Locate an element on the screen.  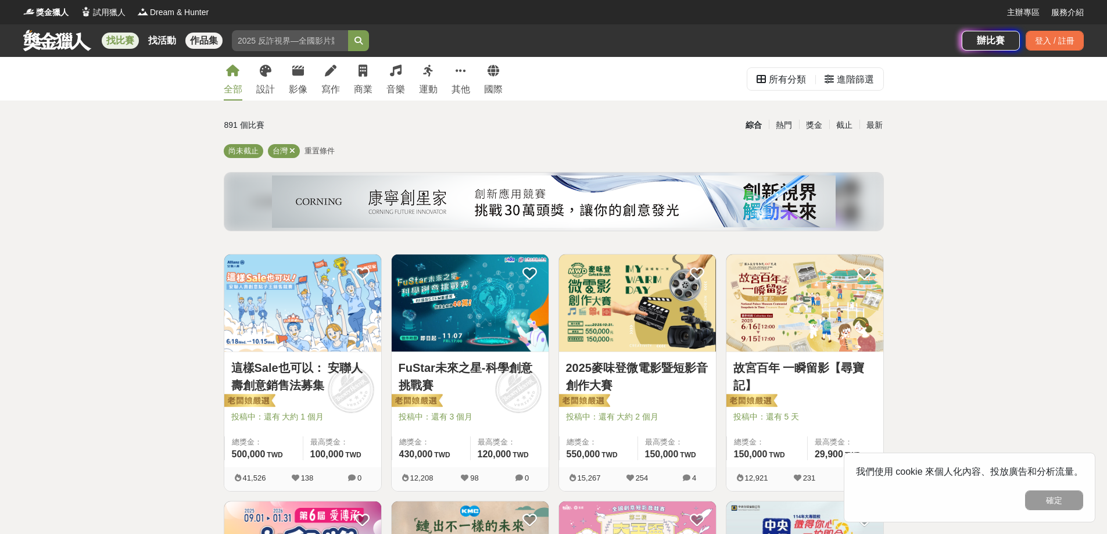
div: 891 個比賽 is located at coordinates (334, 125).